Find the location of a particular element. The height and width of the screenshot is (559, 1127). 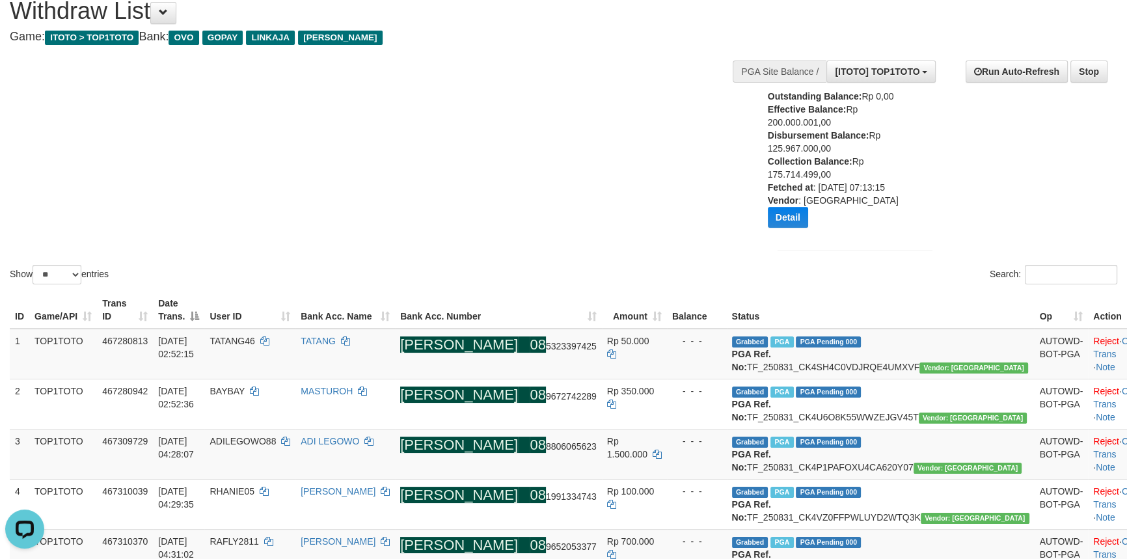

span: Copy 089672742289 to clipboard is located at coordinates (563, 396).